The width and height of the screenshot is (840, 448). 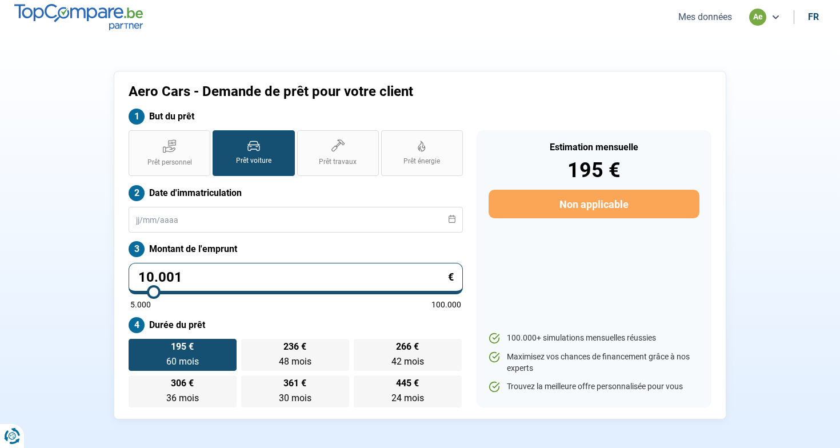 What do you see at coordinates (407, 347) in the screenshot?
I see `span: 266 €` at bounding box center [407, 347].